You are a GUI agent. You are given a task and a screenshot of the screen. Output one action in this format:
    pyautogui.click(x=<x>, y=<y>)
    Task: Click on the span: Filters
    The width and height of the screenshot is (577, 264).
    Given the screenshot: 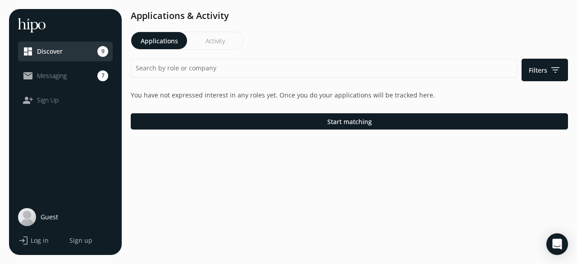 What is the action you would take?
    pyautogui.click(x=545, y=70)
    